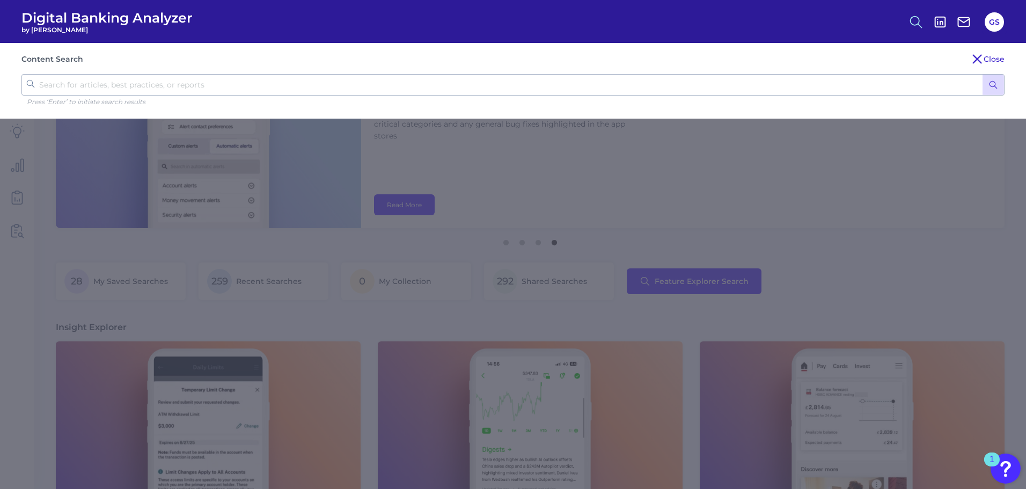 The width and height of the screenshot is (1026, 489). Describe the element at coordinates (513, 85) in the screenshot. I see `input: Search for articles, best practices, or reports` at that location.